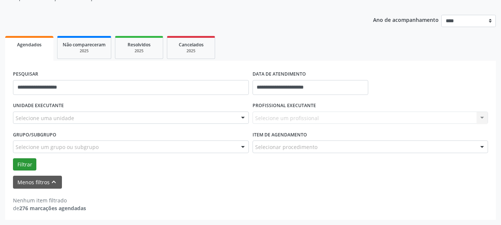 This screenshot has height=225, width=501. What do you see at coordinates (49, 208) in the screenshot?
I see `div: de` at bounding box center [49, 208].